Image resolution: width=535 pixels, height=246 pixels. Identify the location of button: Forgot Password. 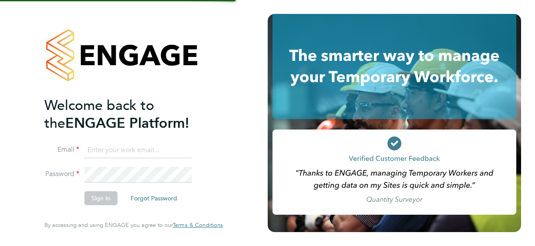
(154, 198).